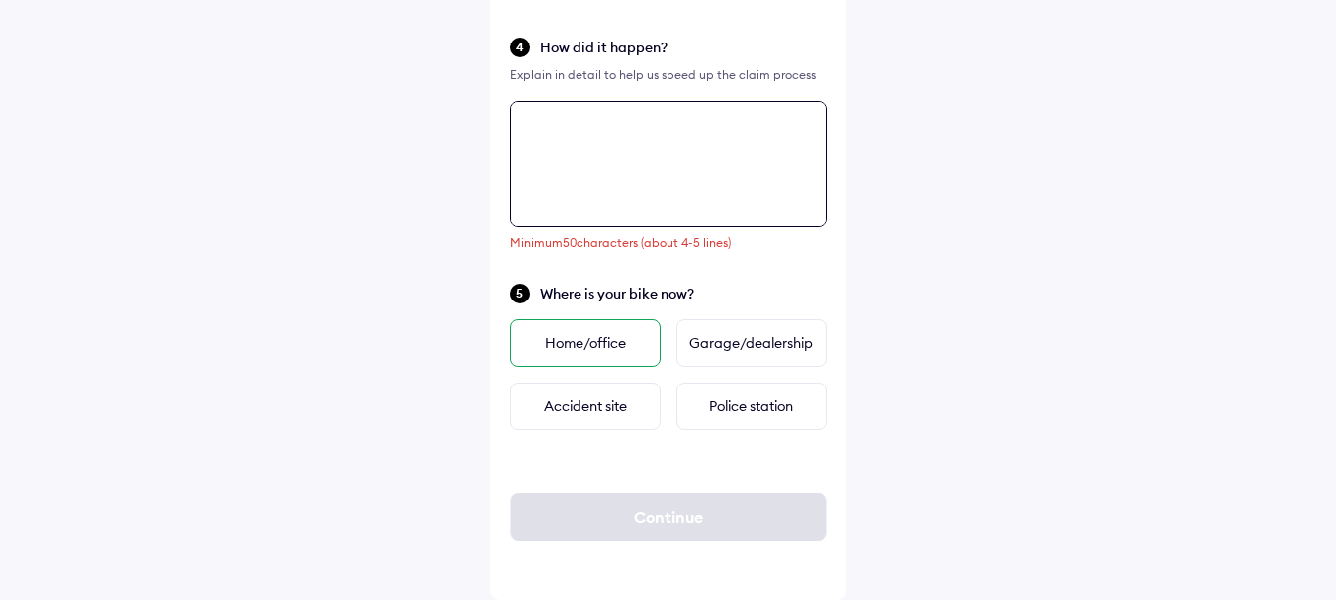 Image resolution: width=1336 pixels, height=600 pixels. Describe the element at coordinates (585, 406) in the screenshot. I see `div: Accident site` at that location.